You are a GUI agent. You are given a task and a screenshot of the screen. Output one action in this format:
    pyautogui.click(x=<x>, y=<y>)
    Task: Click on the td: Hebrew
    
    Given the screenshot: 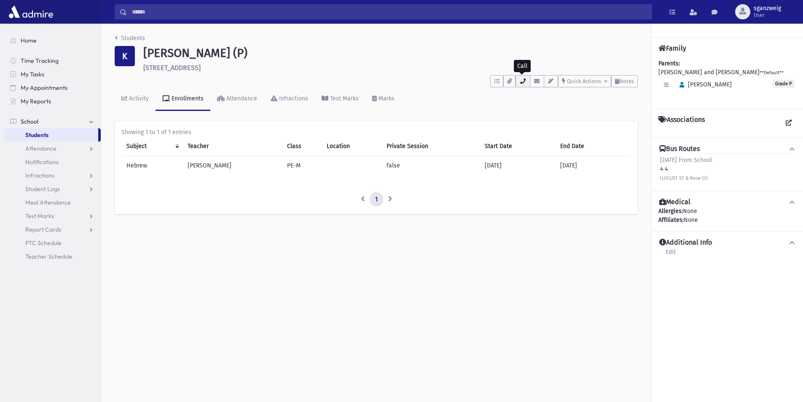 What is the action you would take?
    pyautogui.click(x=152, y=165)
    